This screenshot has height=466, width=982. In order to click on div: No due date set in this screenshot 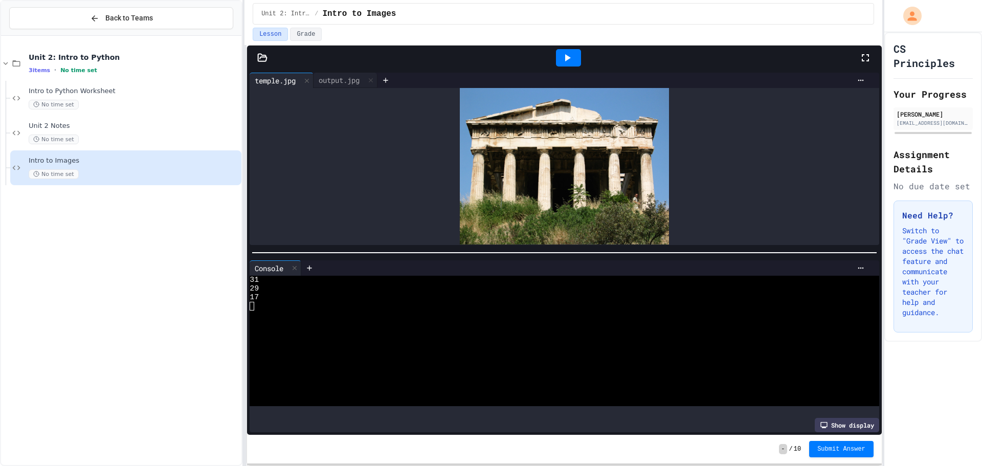, I will do `click(933, 186)`.